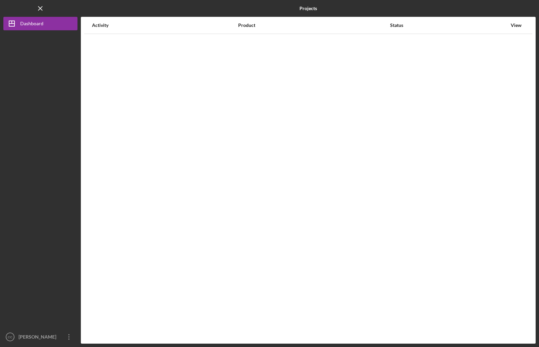  Describe the element at coordinates (165, 25) in the screenshot. I see `div: Activity` at that location.